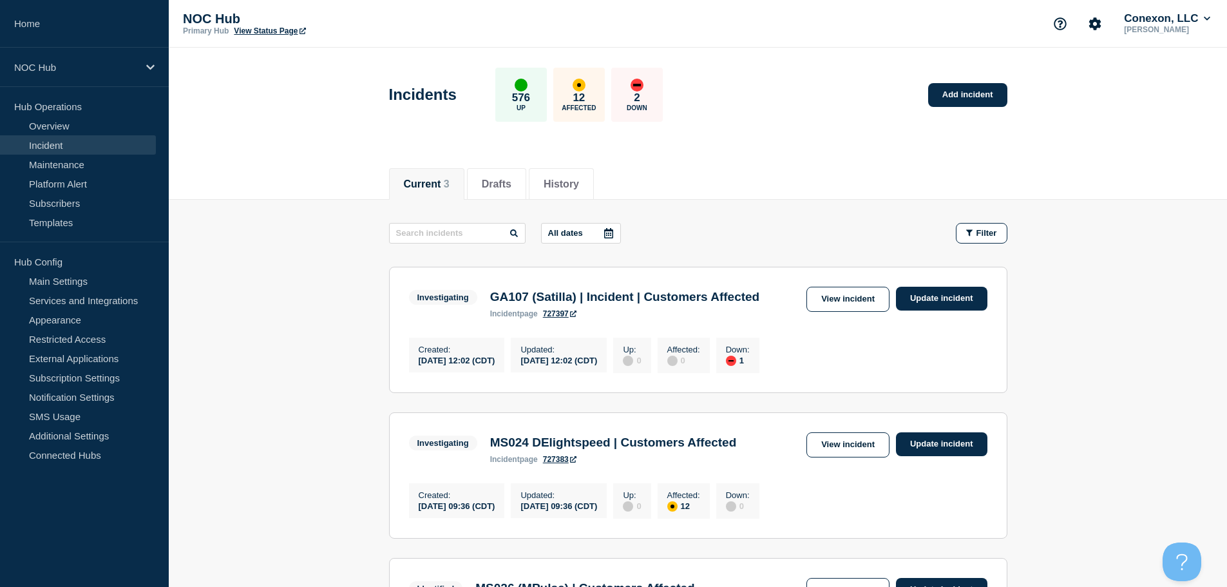 The image size is (1227, 587). What do you see at coordinates (637, 98) in the screenshot?
I see `p: 2` at bounding box center [637, 98].